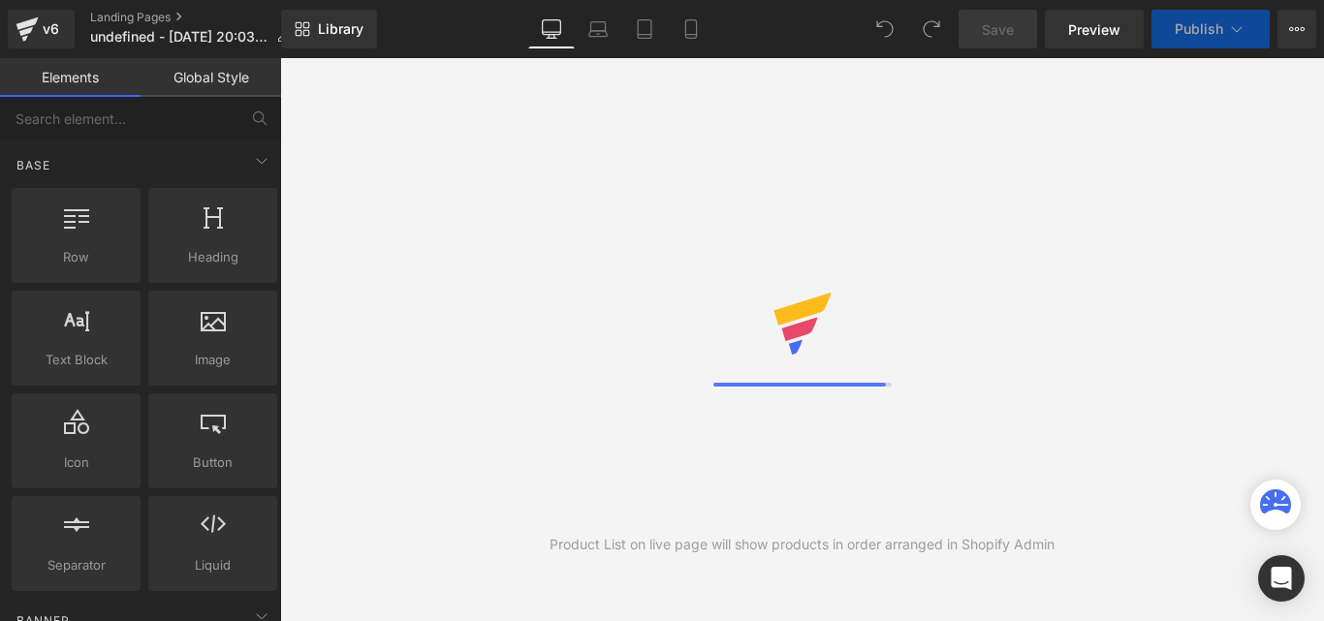 The image size is (1324, 621). I want to click on span: Text Block, so click(76, 360).